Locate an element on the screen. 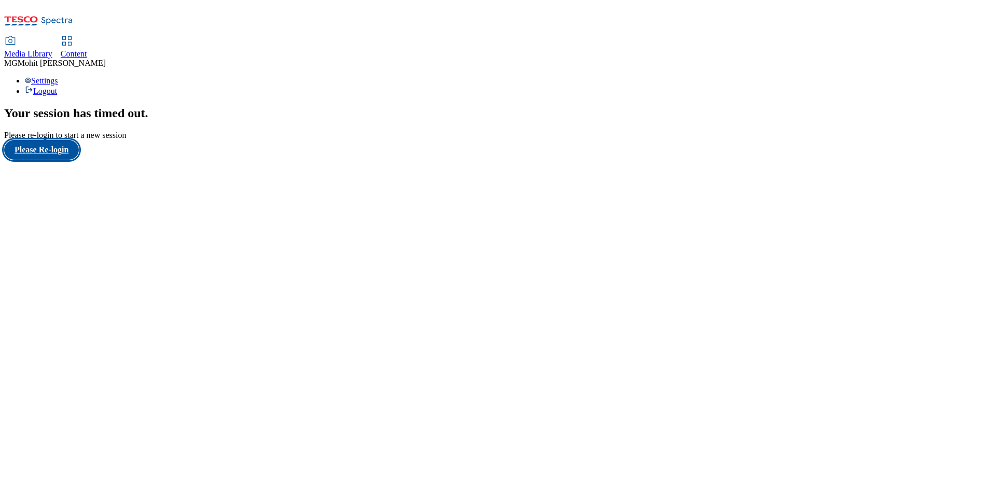  button: Please Re-login is located at coordinates (41, 150).